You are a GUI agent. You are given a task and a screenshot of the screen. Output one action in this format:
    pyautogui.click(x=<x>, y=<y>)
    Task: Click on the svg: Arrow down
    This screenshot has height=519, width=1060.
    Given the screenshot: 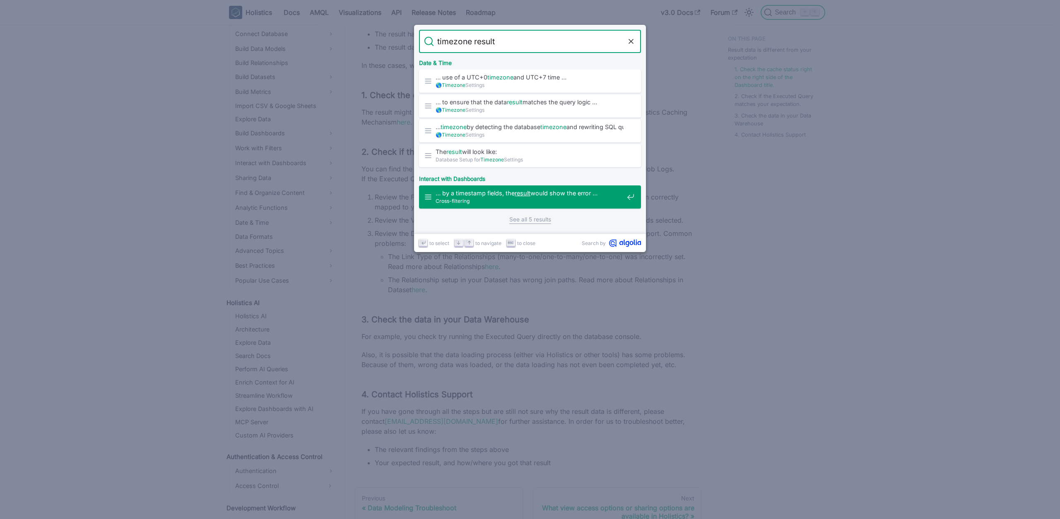 What is the action you would take?
    pyautogui.click(x=459, y=243)
    